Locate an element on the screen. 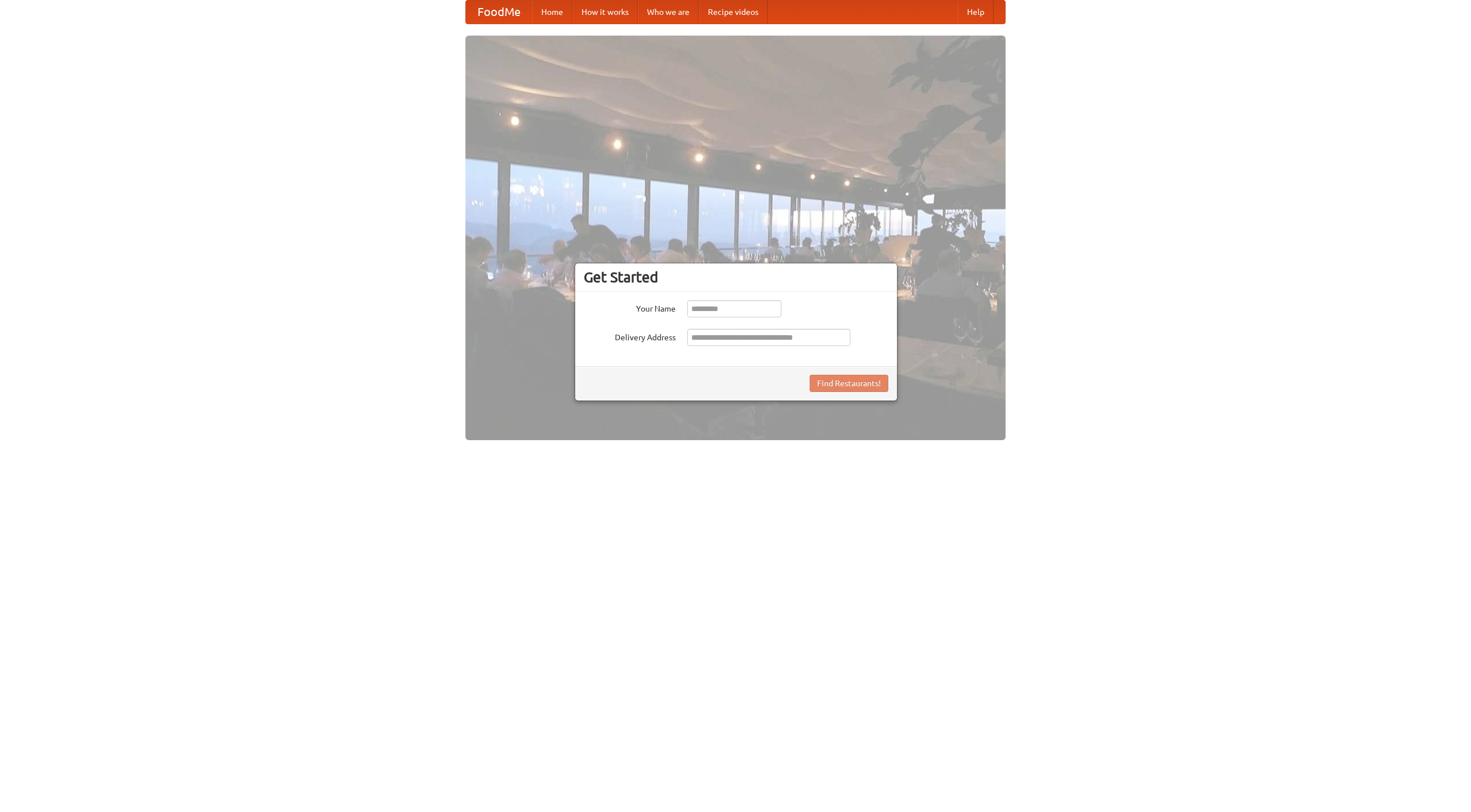 The height and width of the screenshot is (812, 1471). a: Who we are is located at coordinates (669, 12).